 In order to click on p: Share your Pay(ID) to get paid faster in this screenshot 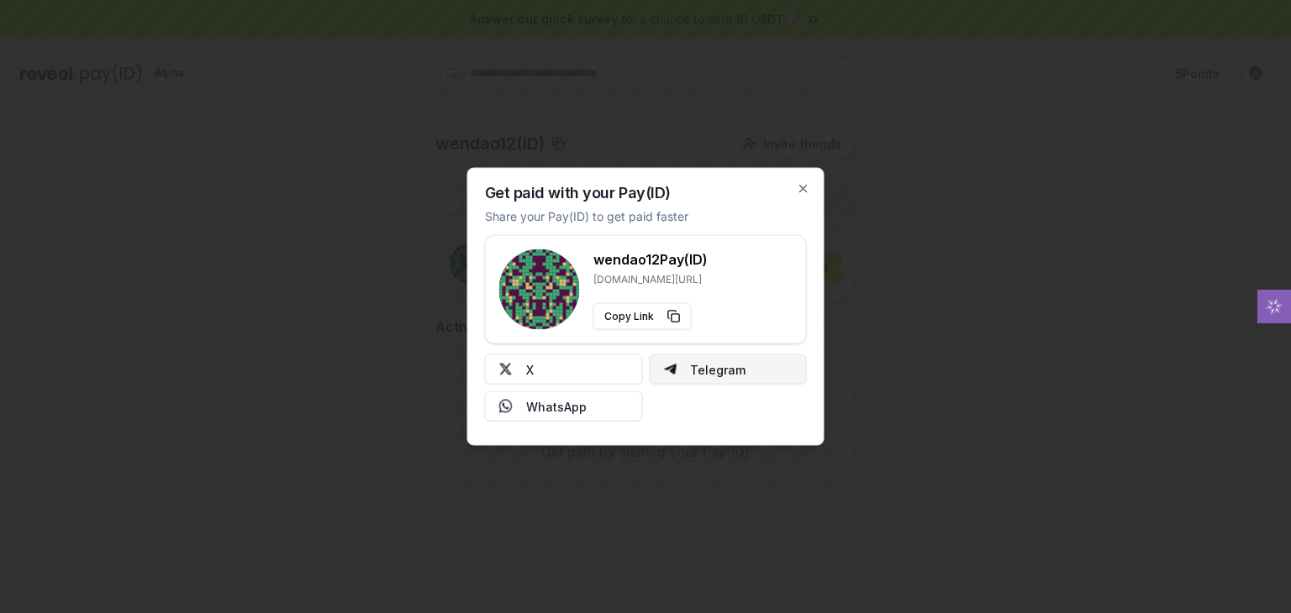, I will do `click(587, 216)`.